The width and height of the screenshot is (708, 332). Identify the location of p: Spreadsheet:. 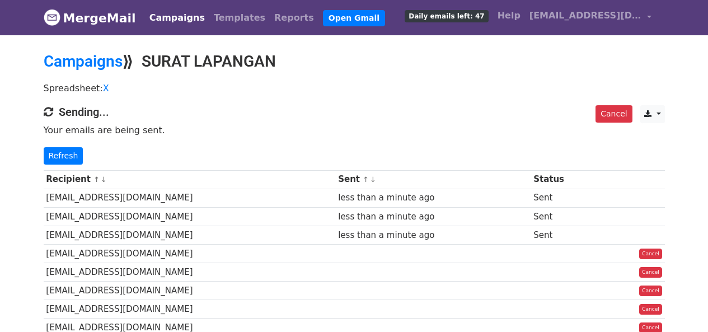
(354, 88).